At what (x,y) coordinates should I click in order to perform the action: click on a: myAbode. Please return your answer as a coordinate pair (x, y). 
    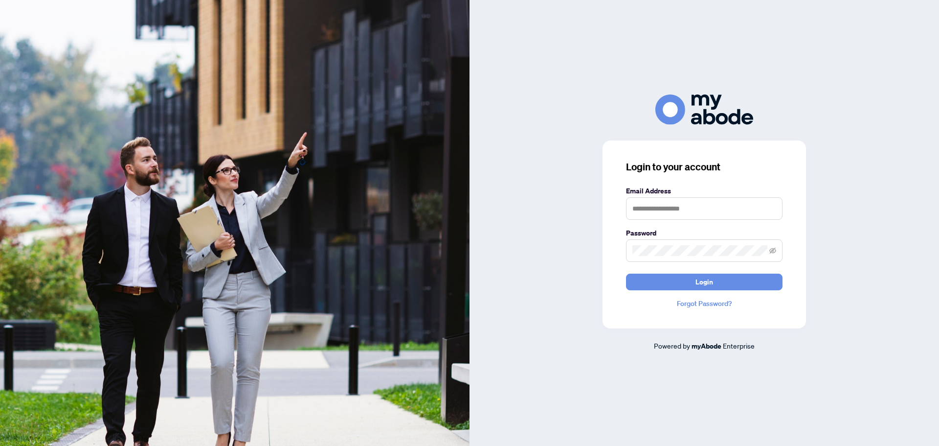
    Looking at the image, I should click on (706, 346).